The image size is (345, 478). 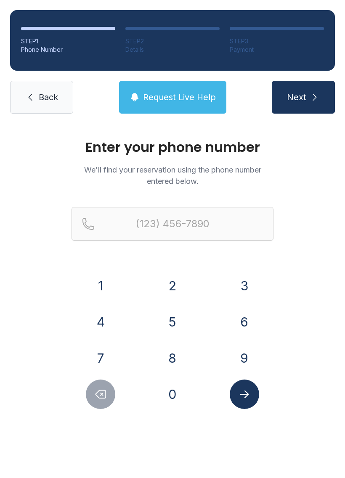 I want to click on button: 1, so click(x=101, y=286).